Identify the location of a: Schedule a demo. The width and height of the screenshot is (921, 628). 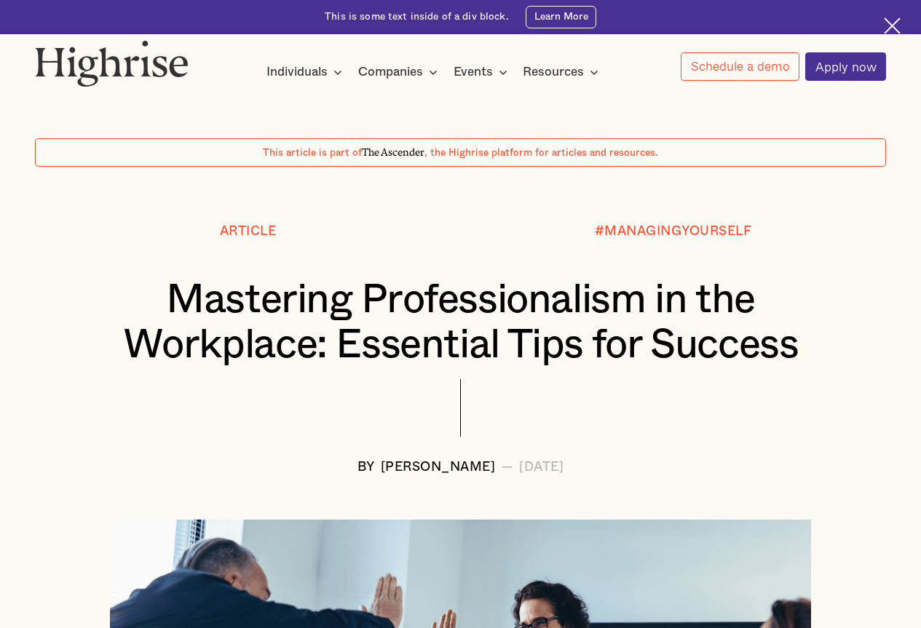
(739, 66).